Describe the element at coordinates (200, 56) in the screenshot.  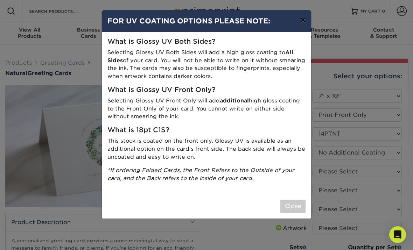
I see `strong: All Sides` at that location.